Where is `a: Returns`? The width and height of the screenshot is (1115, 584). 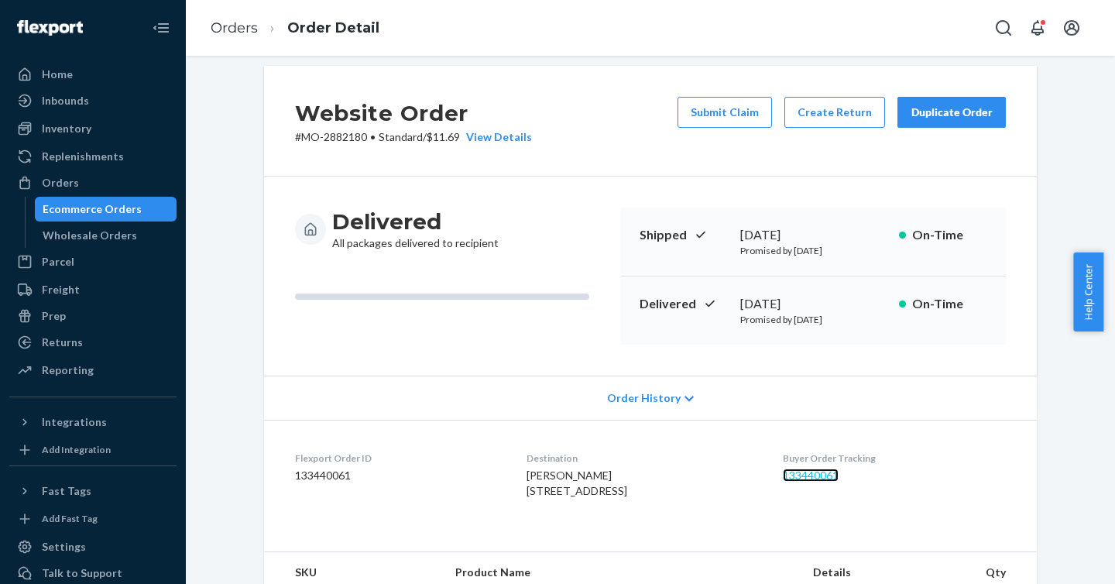 a: Returns is located at coordinates (93, 342).